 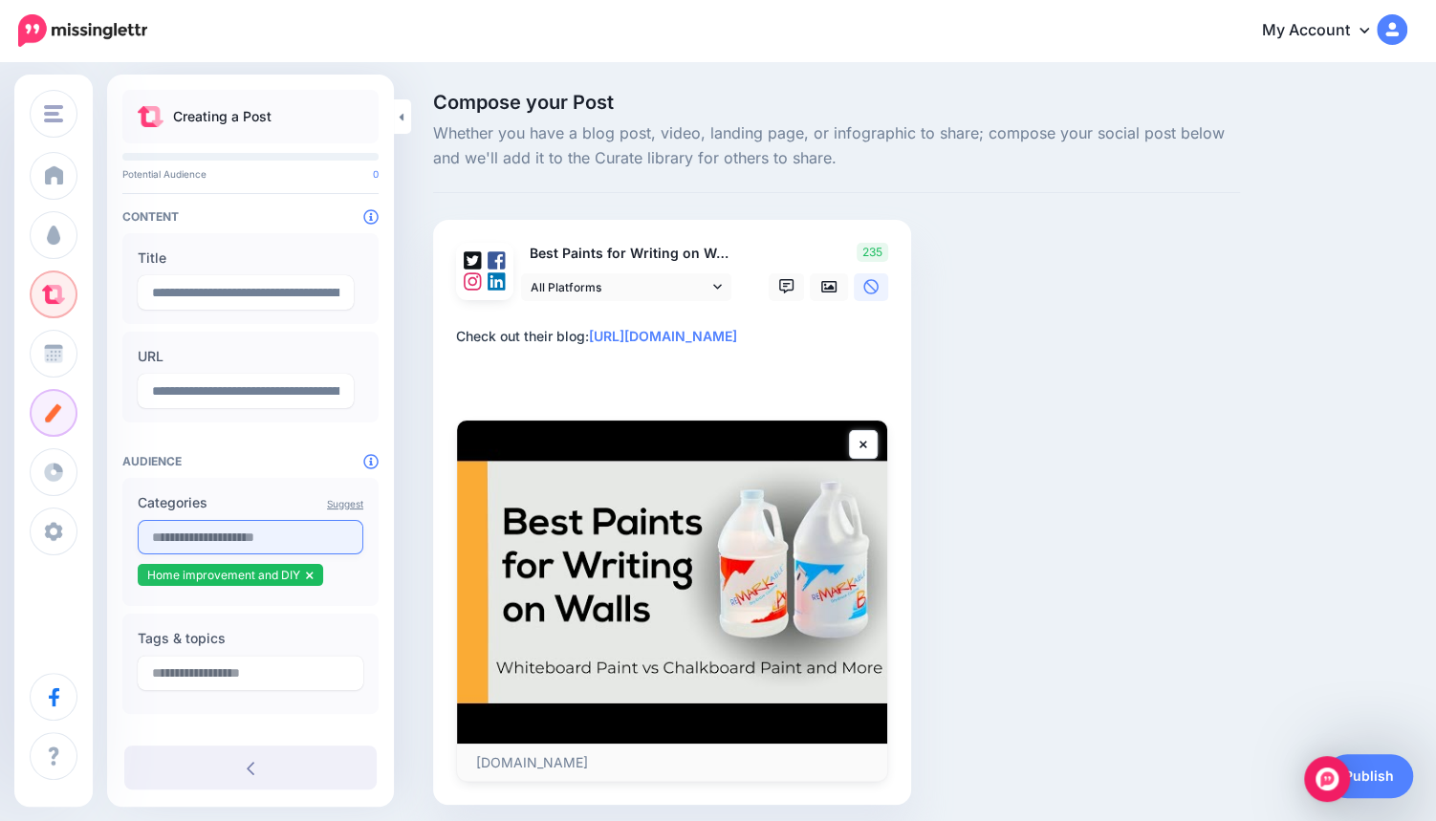 I want to click on p: Best Paints for Writing on Walls: Whiteboard Paint vs. Chalkboard Paint and More, so click(x=627, y=253).